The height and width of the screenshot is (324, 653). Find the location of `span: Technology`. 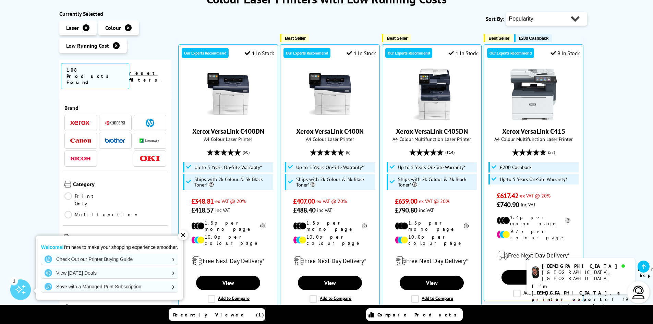

span: Technology is located at coordinates (121, 308).